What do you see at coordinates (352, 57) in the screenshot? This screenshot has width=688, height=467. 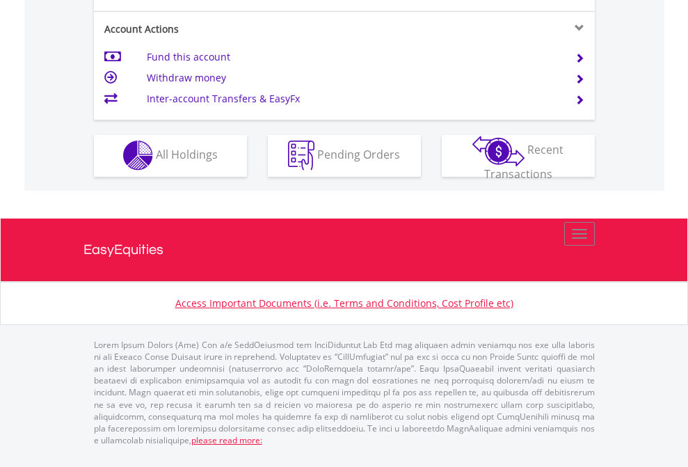 I see `td: Fund this account` at bounding box center [352, 57].